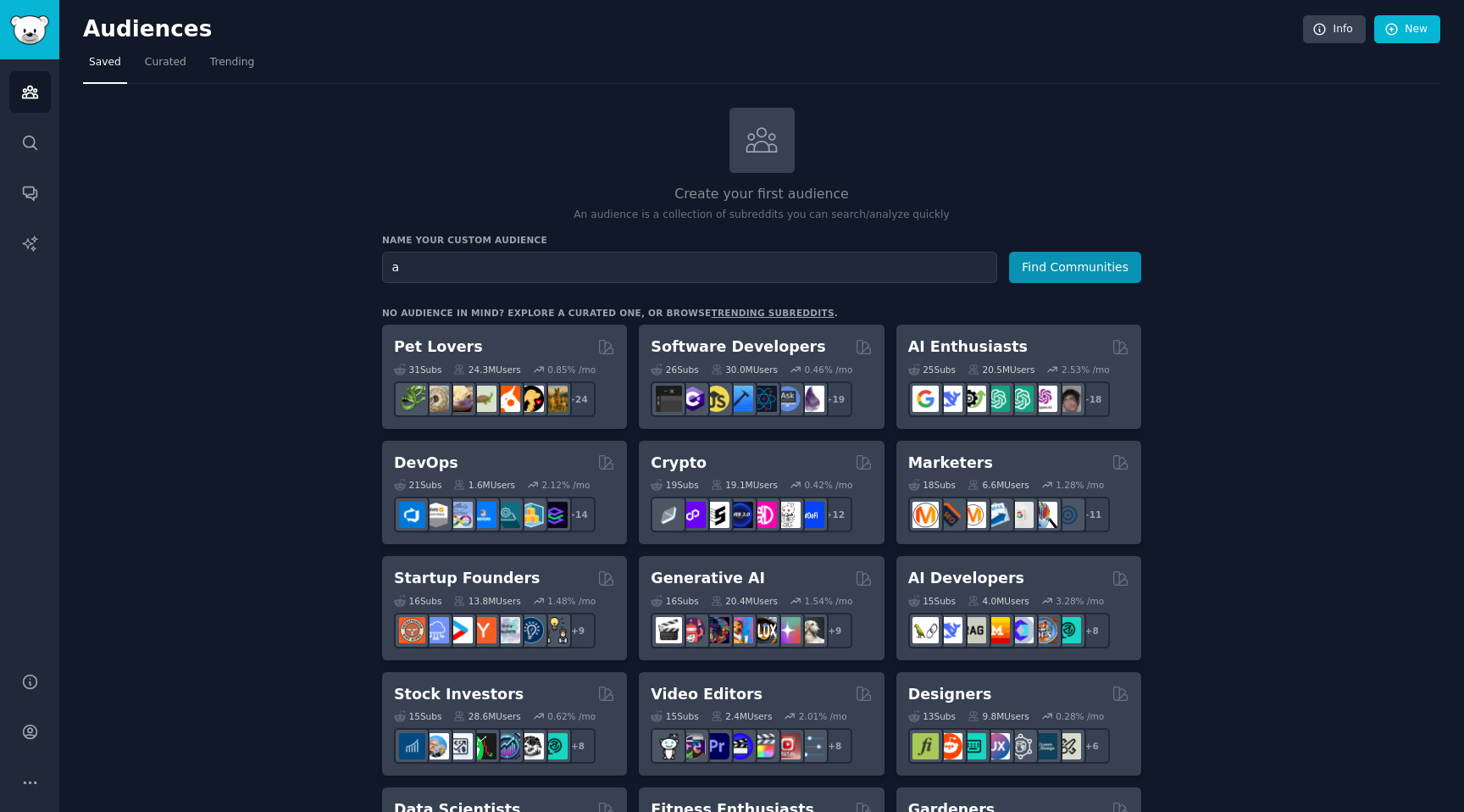  What do you see at coordinates (949, 514) in the screenshot?
I see `img: bigseo` at bounding box center [949, 514].